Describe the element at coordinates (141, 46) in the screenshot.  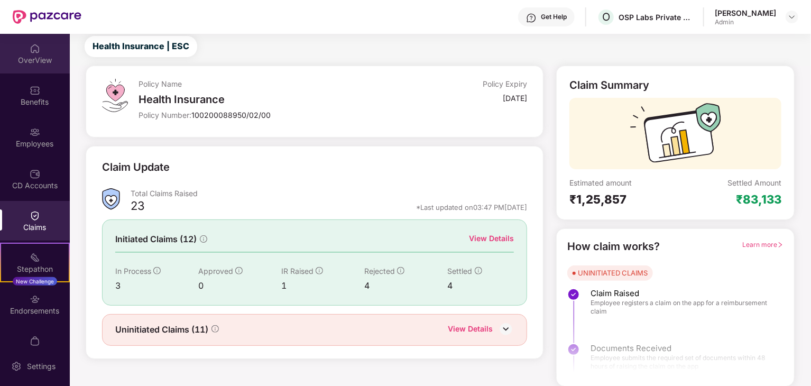
I see `button: Health Insurance | ESC` at that location.